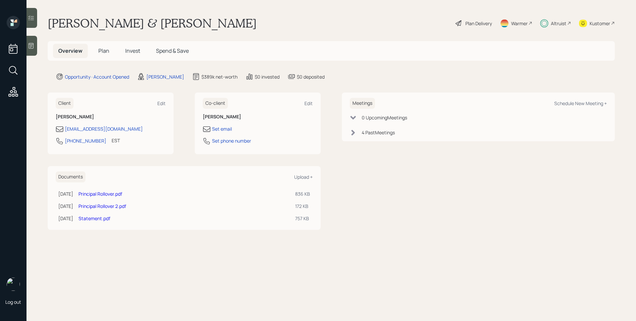  What do you see at coordinates (600, 23) in the screenshot?
I see `div: Kustomer` at bounding box center [600, 23].